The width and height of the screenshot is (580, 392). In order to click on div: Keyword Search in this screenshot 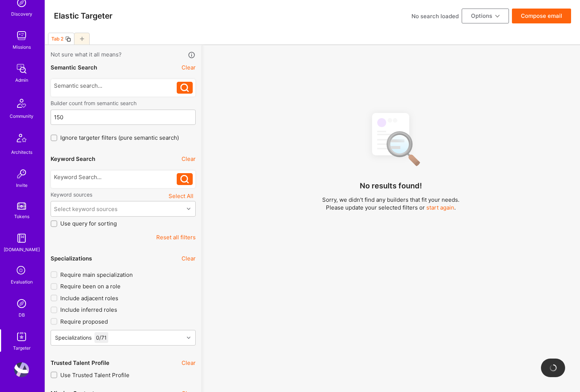, I will do `click(73, 159)`.